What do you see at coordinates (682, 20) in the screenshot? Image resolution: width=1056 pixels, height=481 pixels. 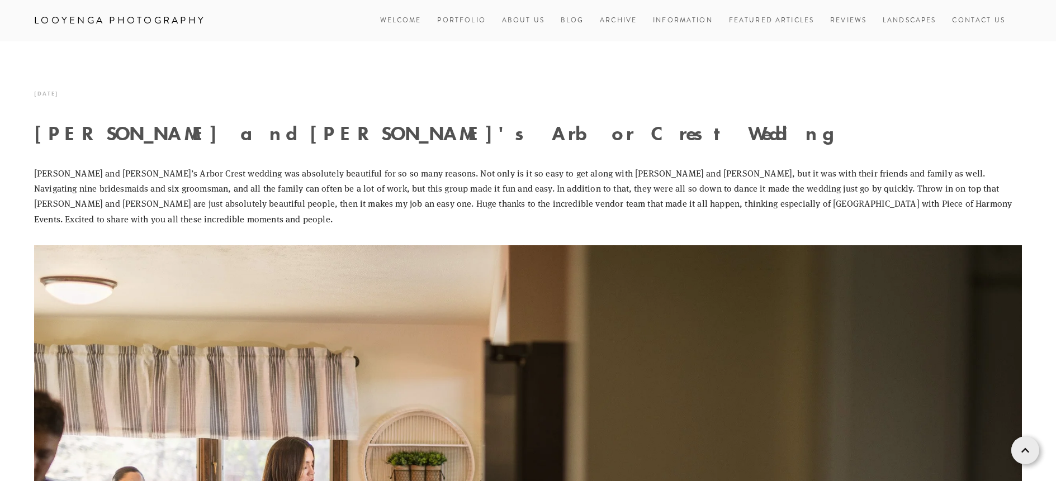 I see `a: Information` at bounding box center [682, 20].